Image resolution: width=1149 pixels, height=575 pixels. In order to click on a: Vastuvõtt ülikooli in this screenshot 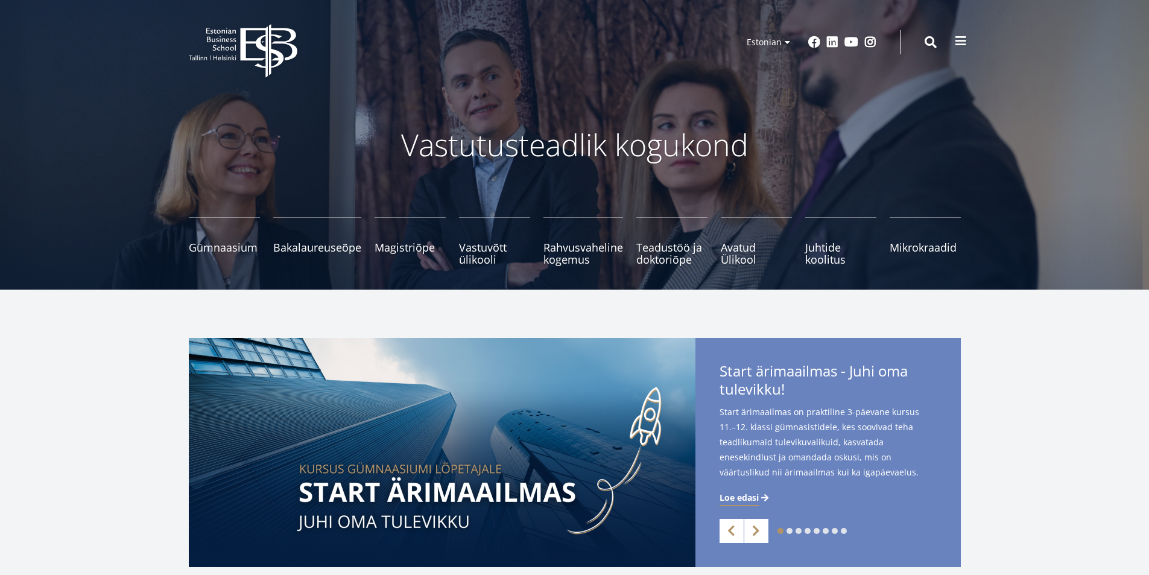, I will do `click(495, 241)`.